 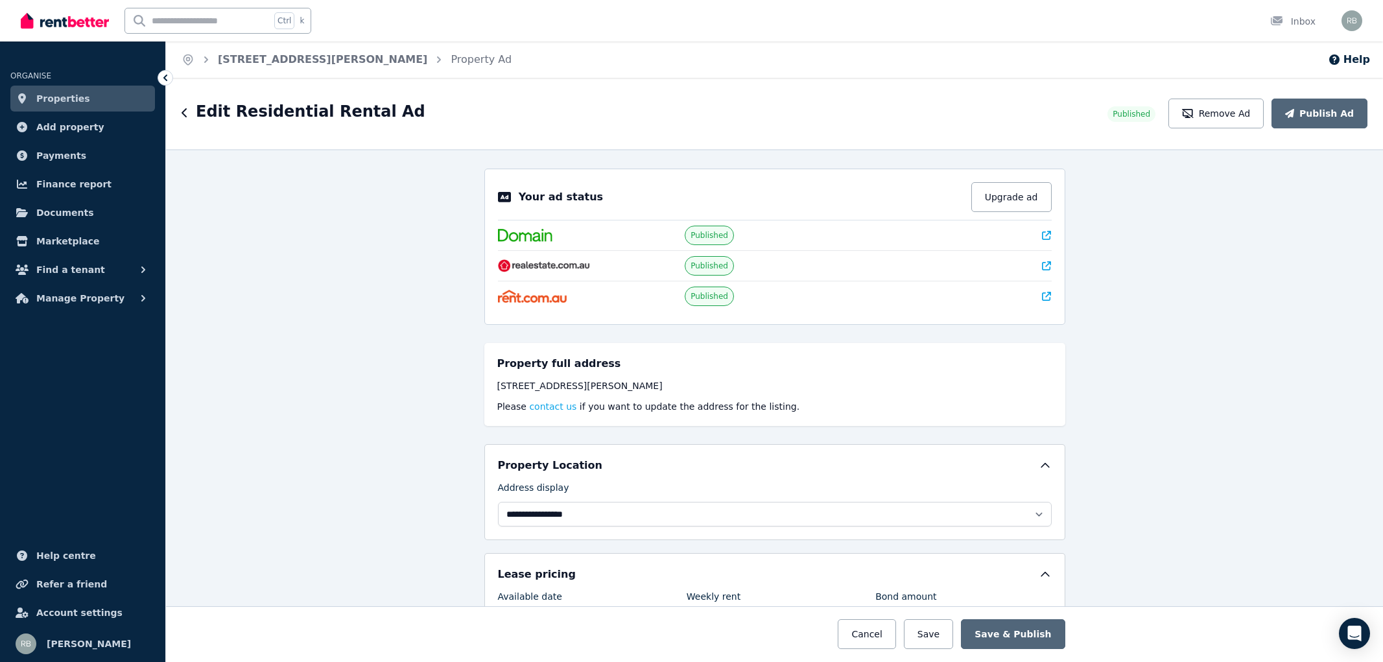 I want to click on button: Publish Ad, so click(x=1319, y=113).